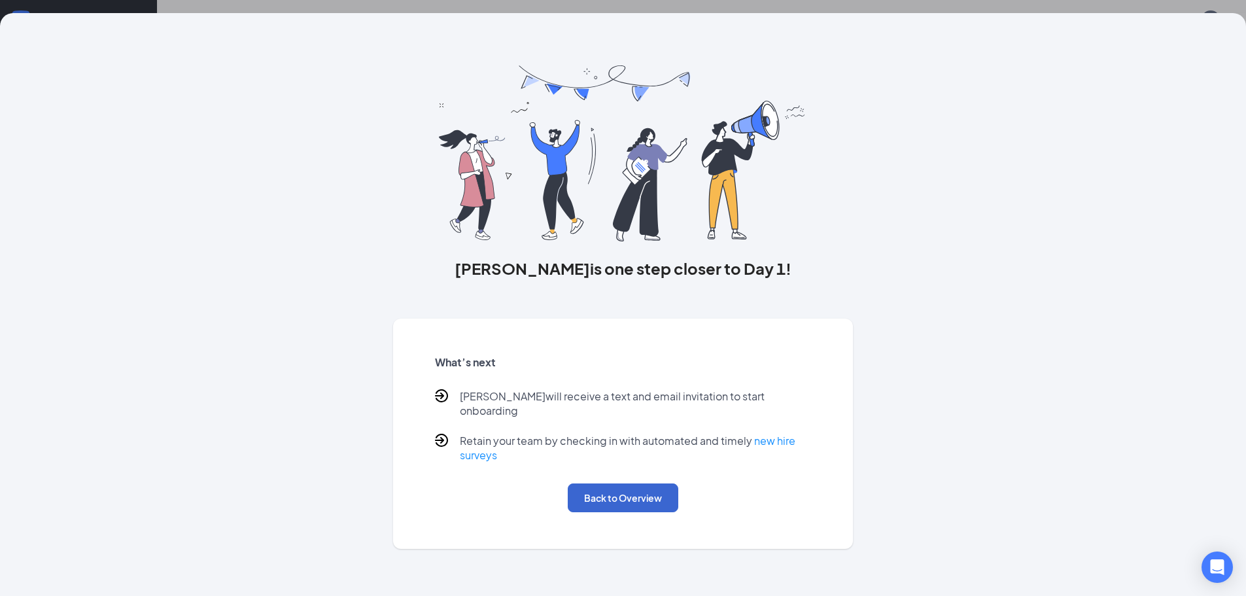 This screenshot has width=1246, height=596. I want to click on p: Retain your team by checking in with automated and timely, so click(636, 448).